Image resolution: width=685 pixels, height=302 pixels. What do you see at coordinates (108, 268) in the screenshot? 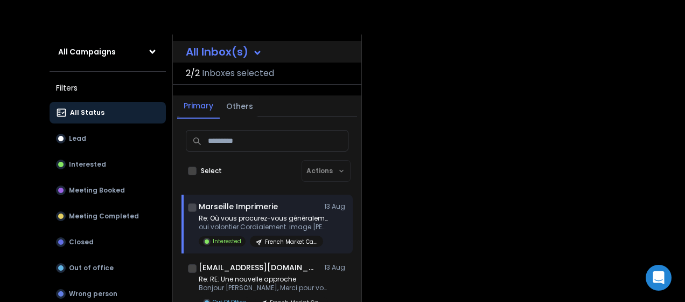
I see `button: Out of office` at bounding box center [108, 268].